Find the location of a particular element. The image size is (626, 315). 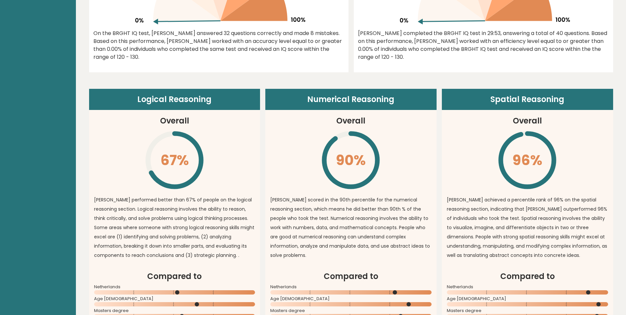

header: Numerical Reasoning is located at coordinates (351, 99).